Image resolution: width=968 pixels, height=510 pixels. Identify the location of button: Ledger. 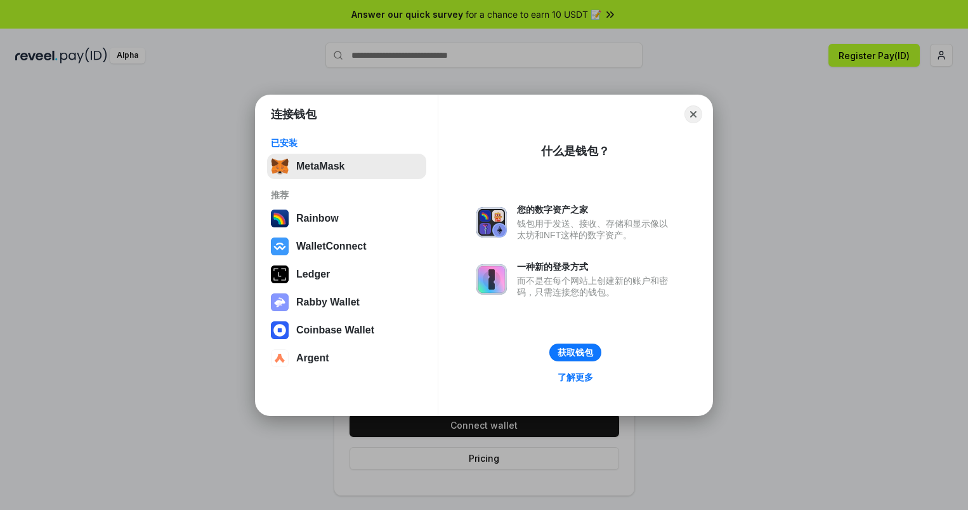
(347, 274).